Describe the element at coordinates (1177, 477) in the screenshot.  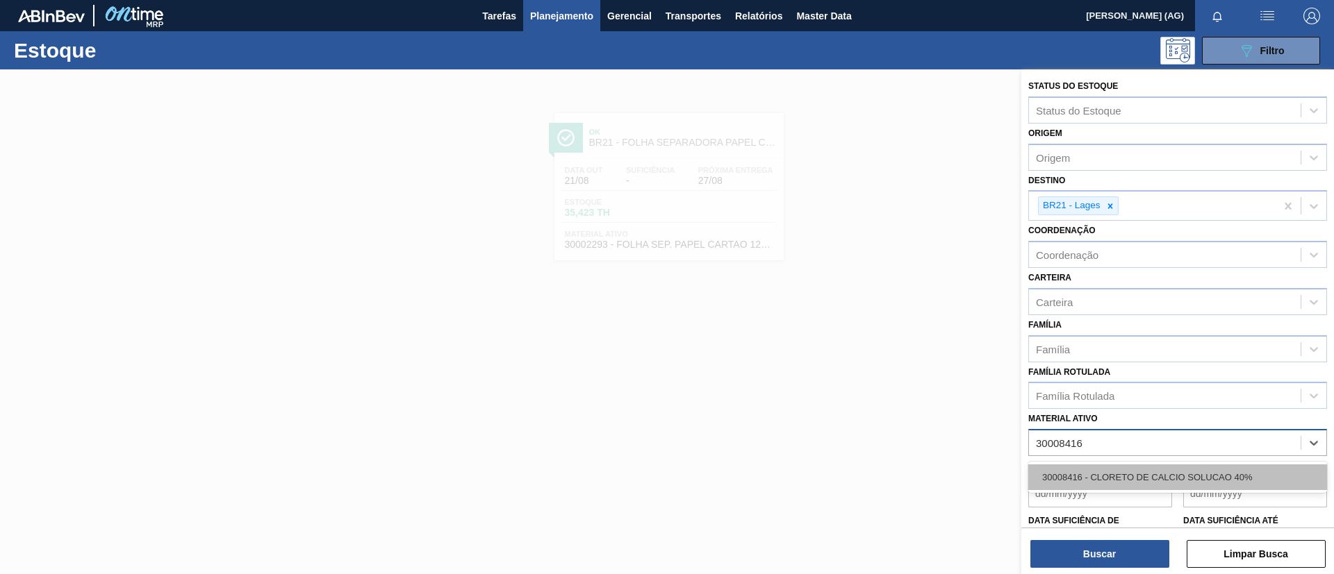
I see `div: 30008416 - CLORETO DE CALCIO SOLUCAO 40%` at that location.